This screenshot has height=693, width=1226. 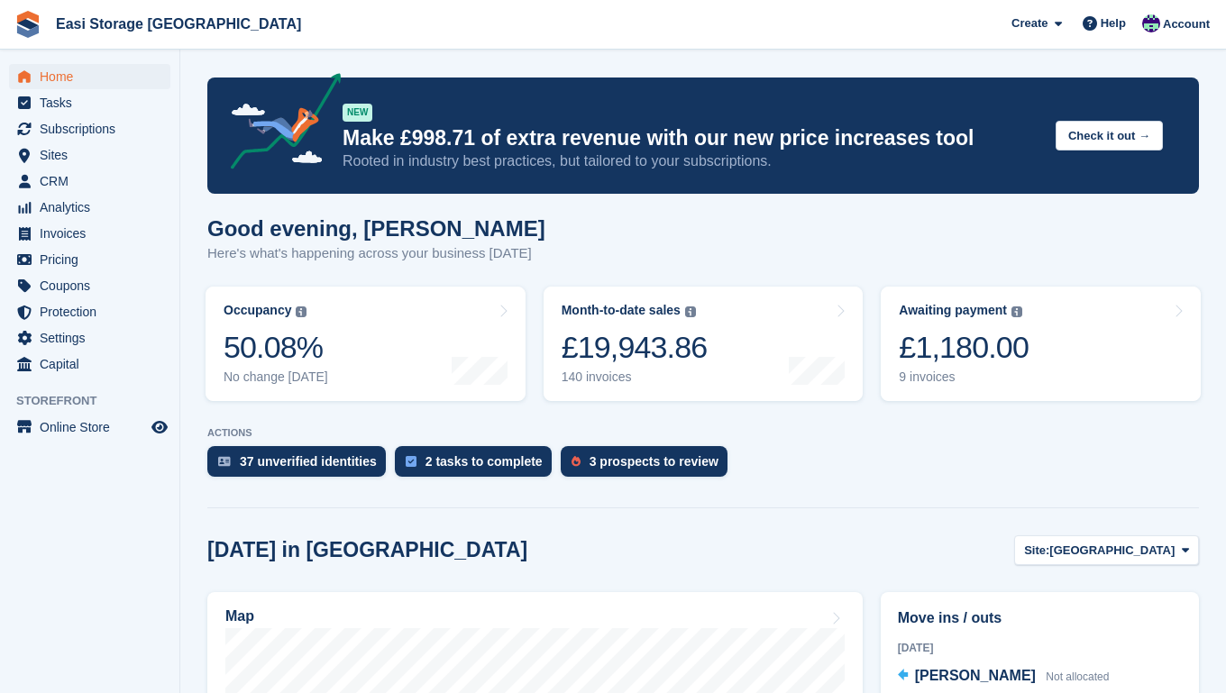 What do you see at coordinates (160, 427) in the screenshot?
I see `a: Preview store` at bounding box center [160, 427].